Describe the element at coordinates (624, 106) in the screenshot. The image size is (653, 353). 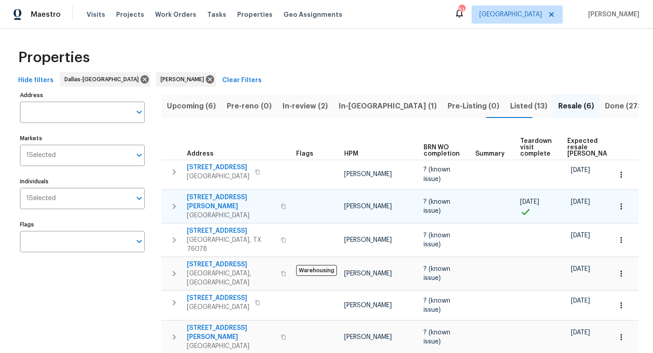
I see `span: Done (273)` at that location.